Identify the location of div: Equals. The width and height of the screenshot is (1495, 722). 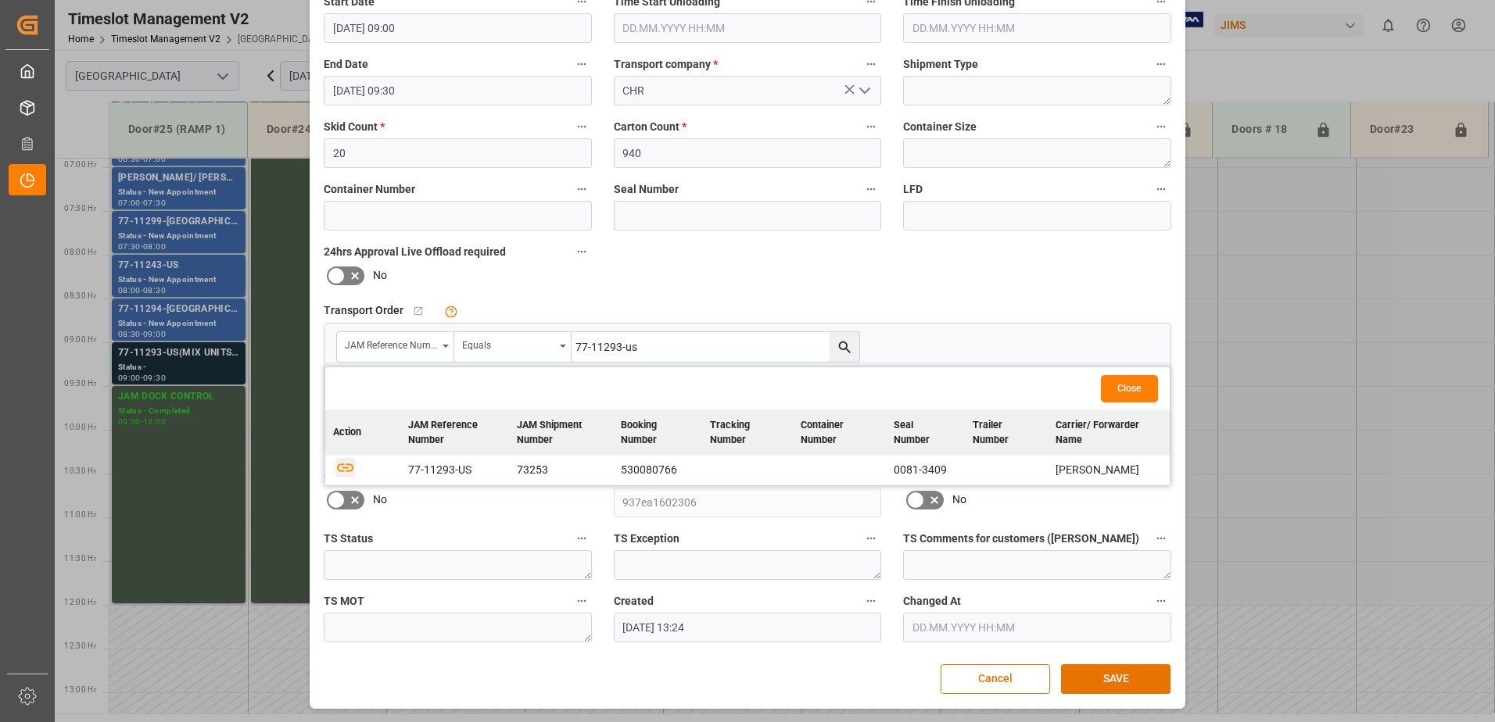
(508, 343).